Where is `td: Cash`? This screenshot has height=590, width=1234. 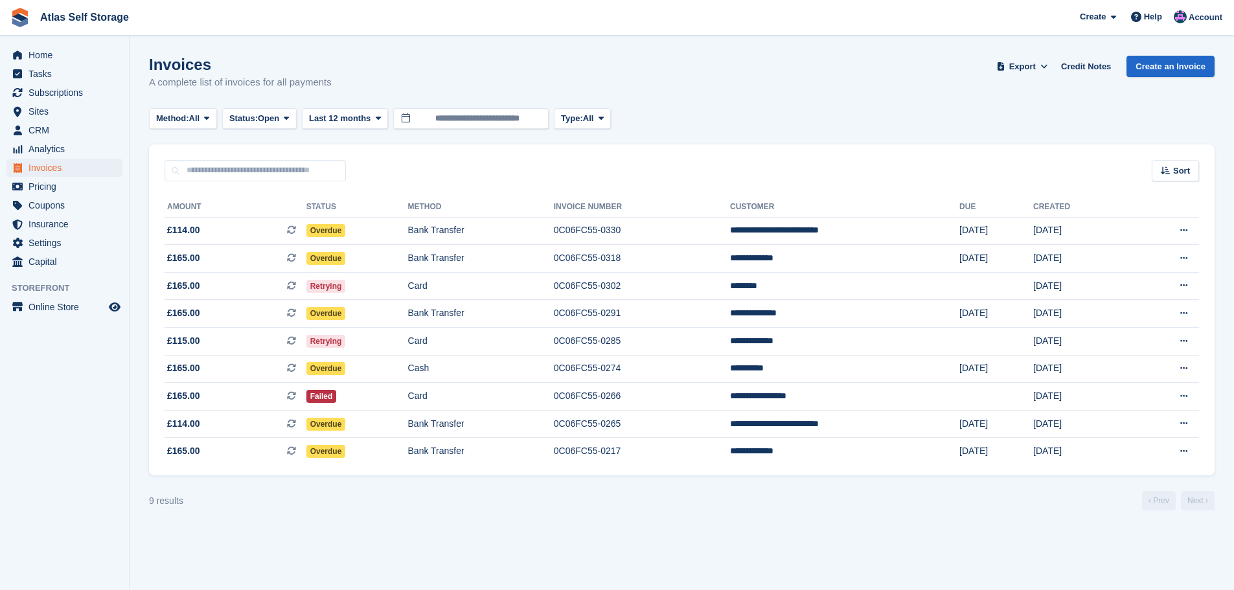
td: Cash is located at coordinates (481, 369).